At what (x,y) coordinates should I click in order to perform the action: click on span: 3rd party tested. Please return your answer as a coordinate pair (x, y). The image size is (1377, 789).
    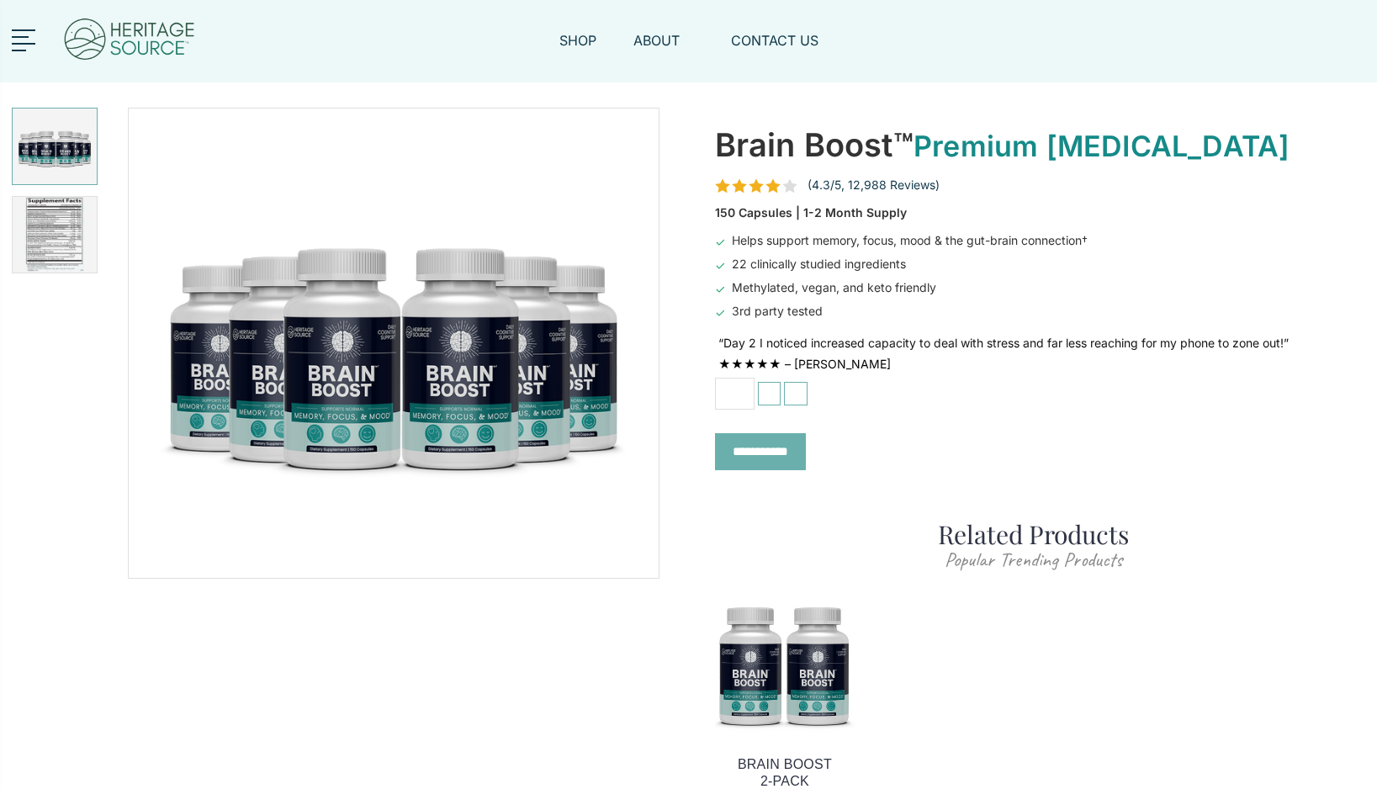
    Looking at the image, I should click on (777, 311).